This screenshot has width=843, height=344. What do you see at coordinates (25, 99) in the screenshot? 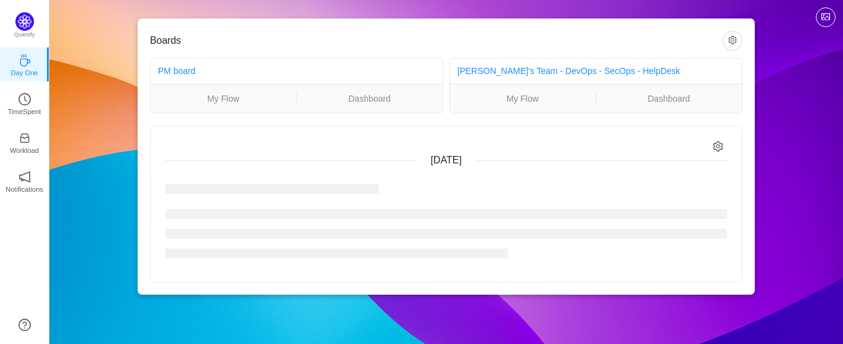
I see `i: icon: clock-circle` at bounding box center [25, 99].